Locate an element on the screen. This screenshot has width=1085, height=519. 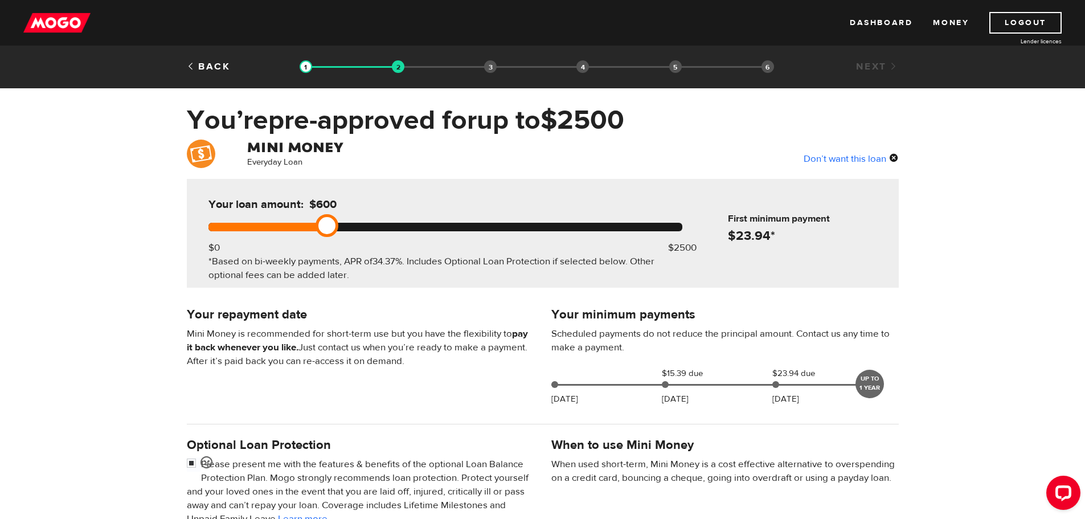
span: $2500 is located at coordinates (582, 120).